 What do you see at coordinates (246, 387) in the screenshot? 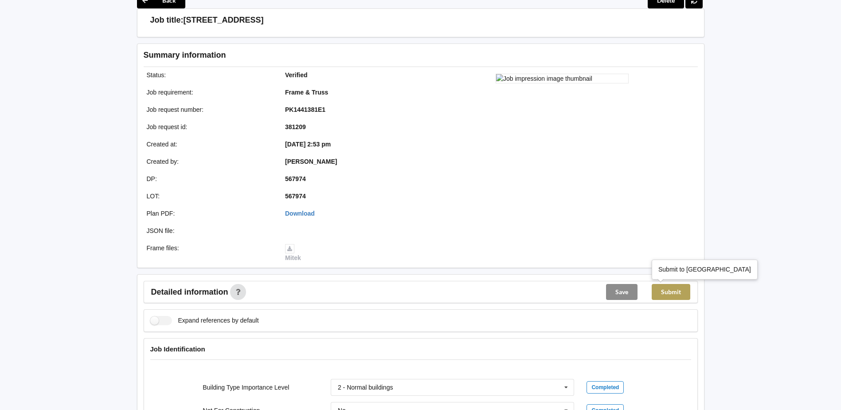
I see `label: Building Type Importance Level` at bounding box center [246, 387].